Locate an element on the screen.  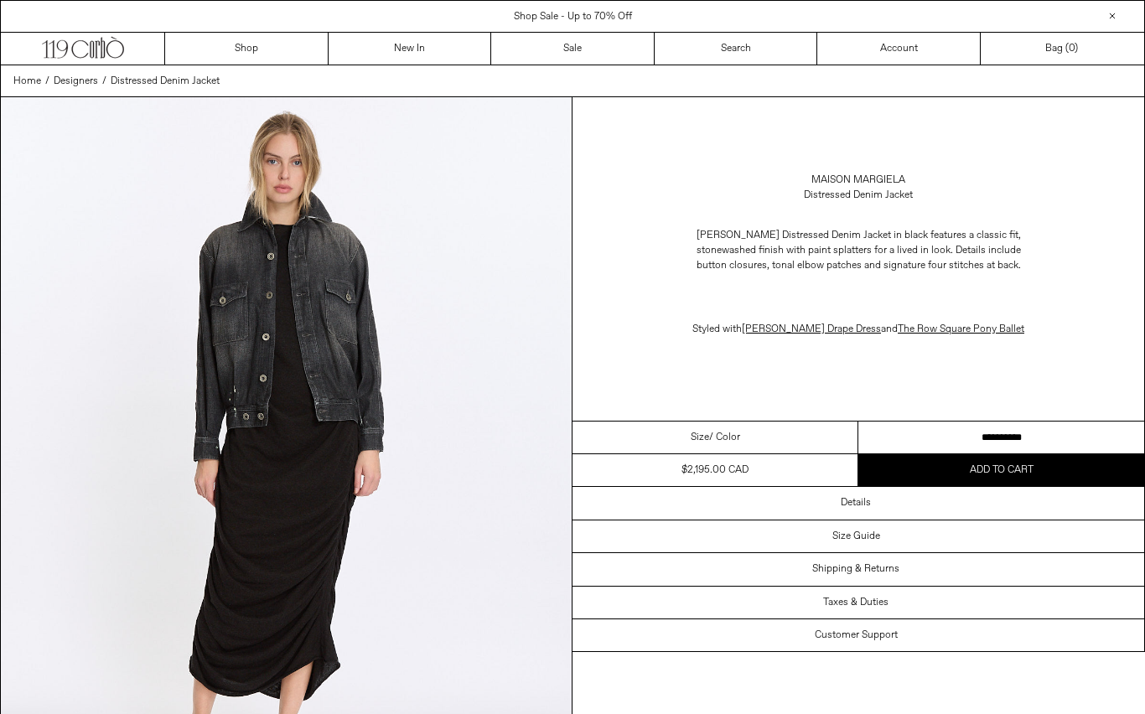
span: Styled with and is located at coordinates (858, 329).